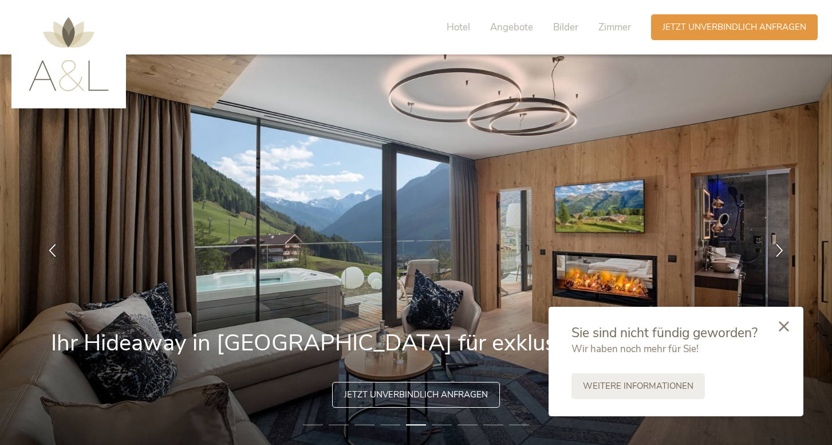  Describe the element at coordinates (69, 54) in the screenshot. I see `img: AMONTI & LUNARIS Wellnessresort` at that location.